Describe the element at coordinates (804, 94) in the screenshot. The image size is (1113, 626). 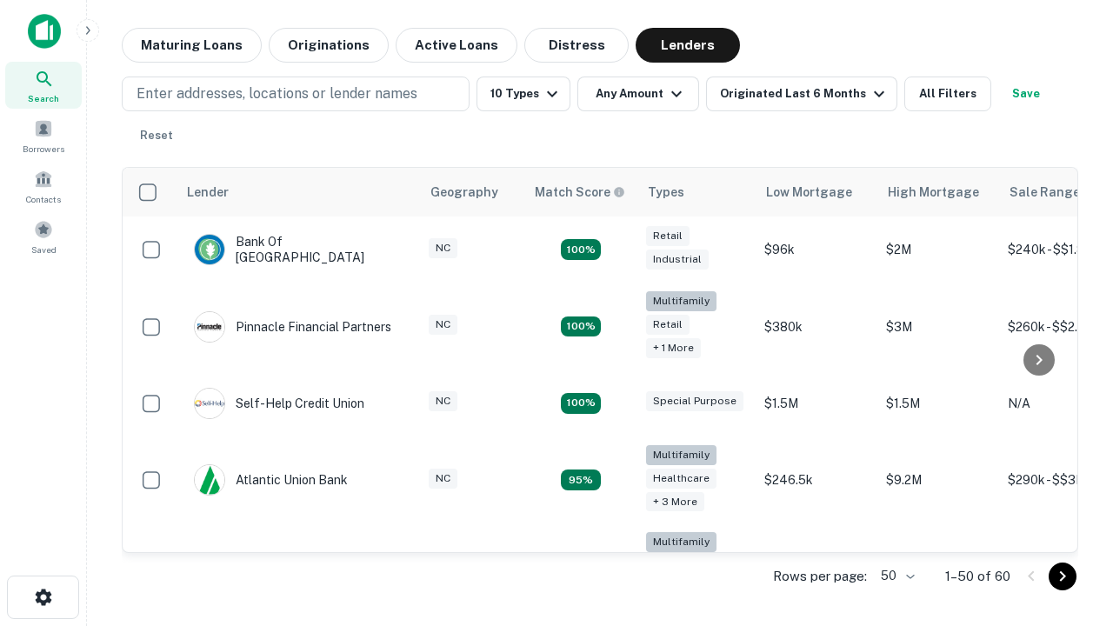
I see `div: Originated Last 6 Months` at that location.